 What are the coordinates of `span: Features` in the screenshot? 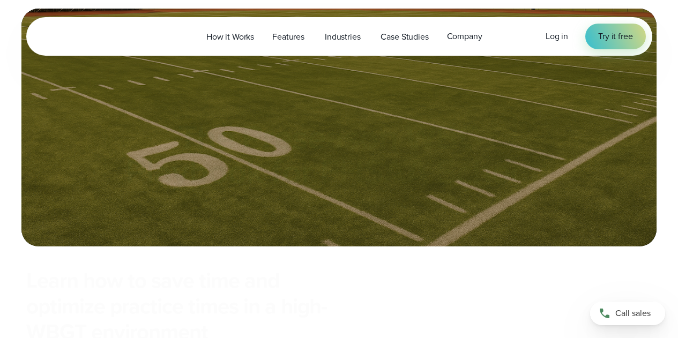 It's located at (288, 37).